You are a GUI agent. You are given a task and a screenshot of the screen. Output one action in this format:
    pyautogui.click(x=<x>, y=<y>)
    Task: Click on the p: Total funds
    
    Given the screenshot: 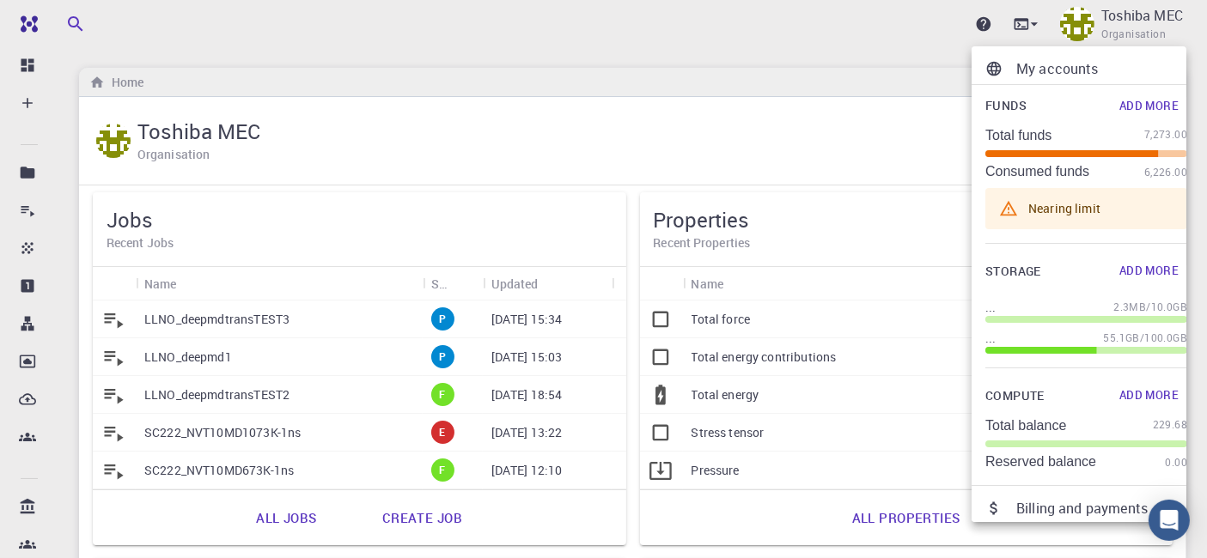 What is the action you would take?
    pyautogui.click(x=1018, y=136)
    